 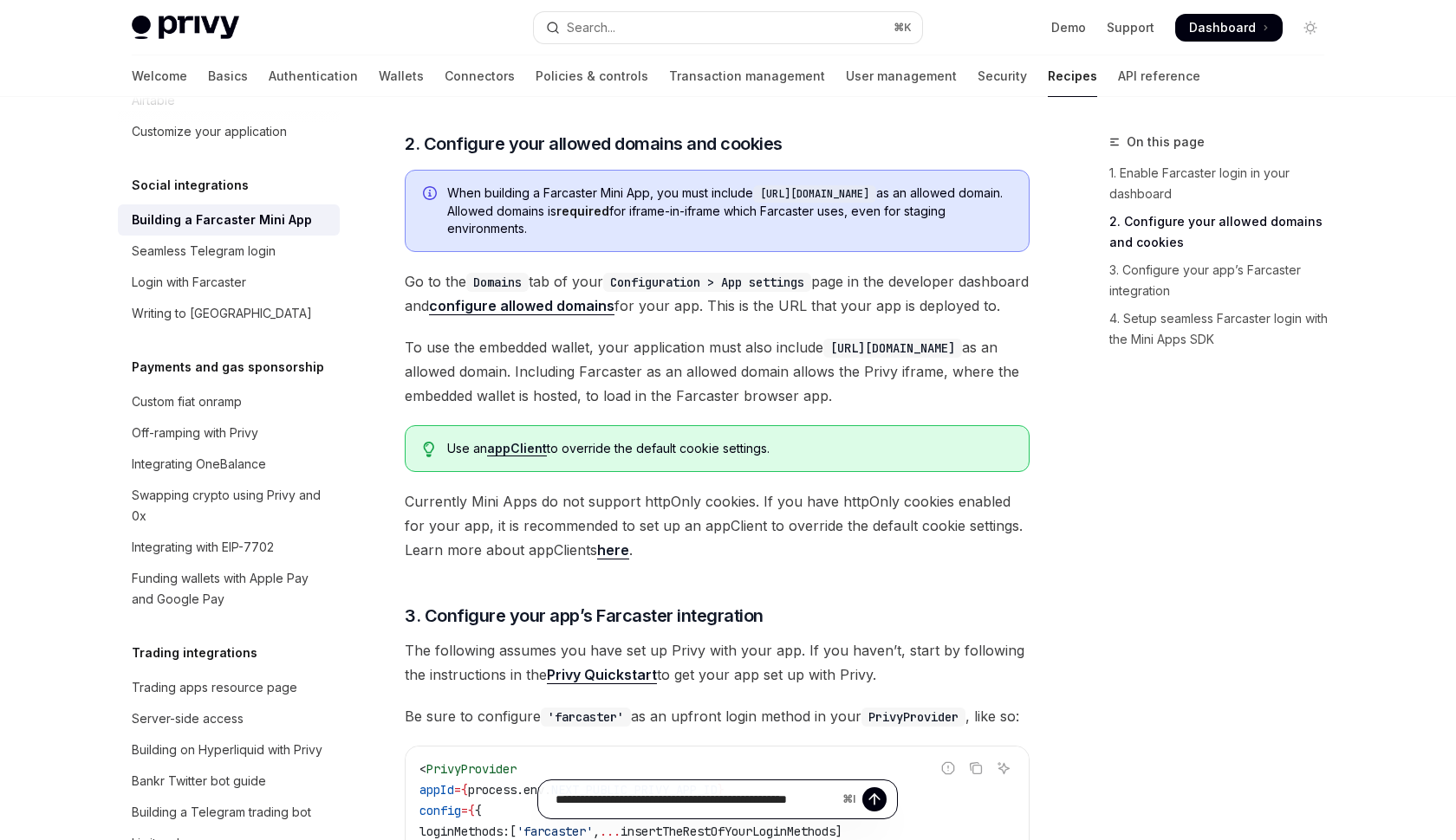 What do you see at coordinates (498, 282) in the screenshot?
I see `code: Domains` at bounding box center [498, 282].